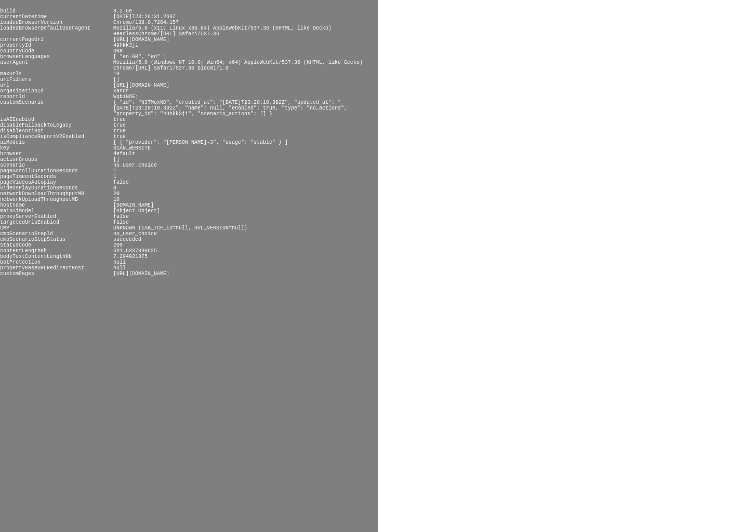 Image resolution: width=755 pixels, height=532 pixels. I want to click on pre: default, so click(124, 154).